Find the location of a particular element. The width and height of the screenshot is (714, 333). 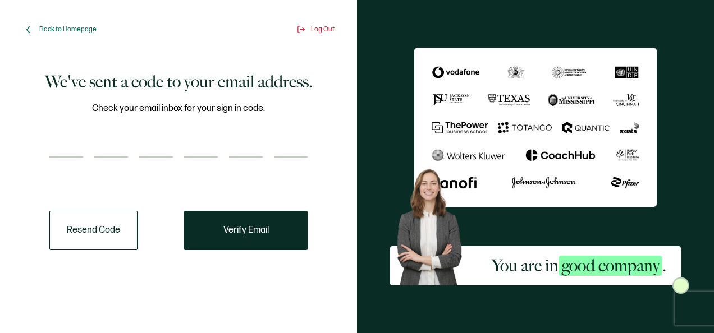

h1: We've sent a code to your email address. is located at coordinates (178, 82).